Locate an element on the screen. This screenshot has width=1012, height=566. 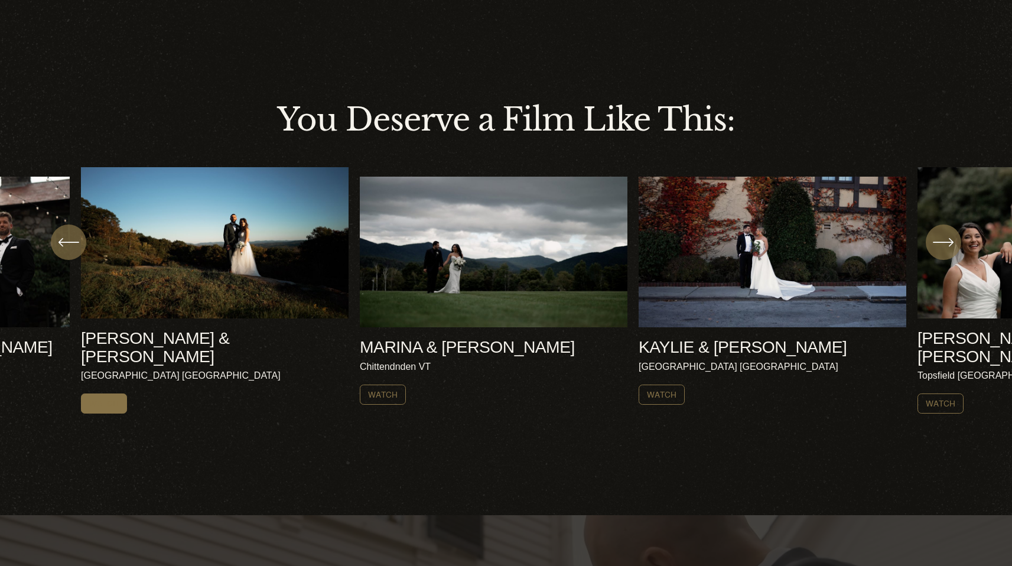
button: Previous is located at coordinates (69, 242).